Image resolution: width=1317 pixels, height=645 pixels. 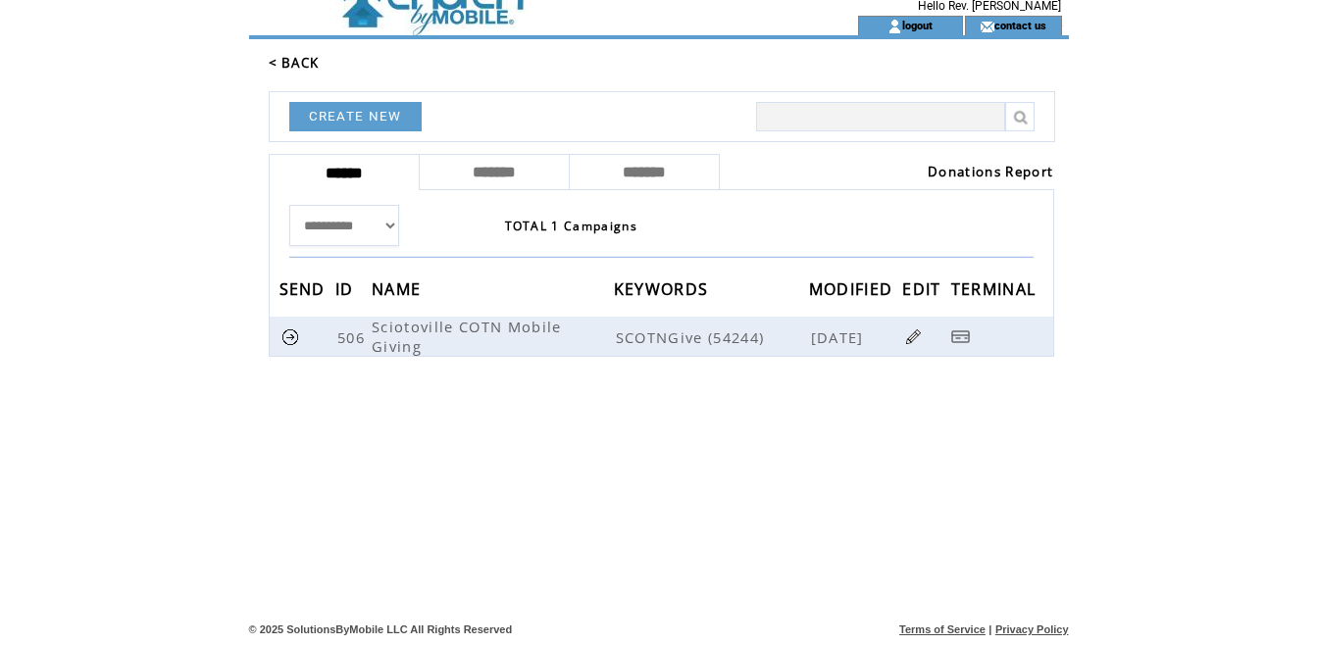 I want to click on a: Privacy Policy, so click(x=1032, y=630).